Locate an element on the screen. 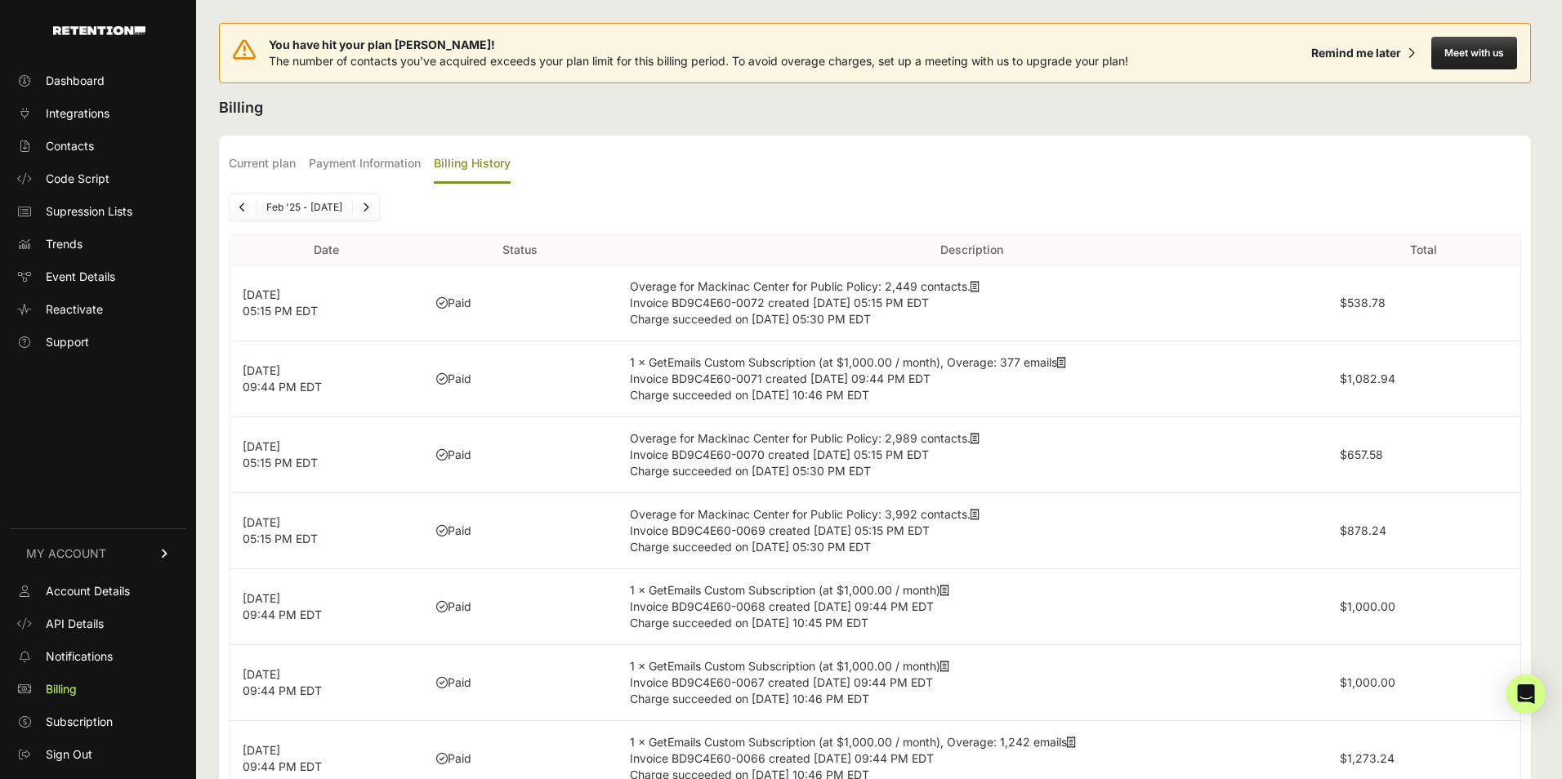 The width and height of the screenshot is (1562, 779). td: Overage for Mackinac Center for Public Policy: 3,992 contacts. is located at coordinates (971, 531).